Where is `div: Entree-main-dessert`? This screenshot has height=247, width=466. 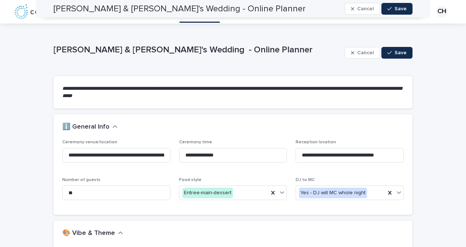 div: Entree-main-dessert is located at coordinates (208, 193).